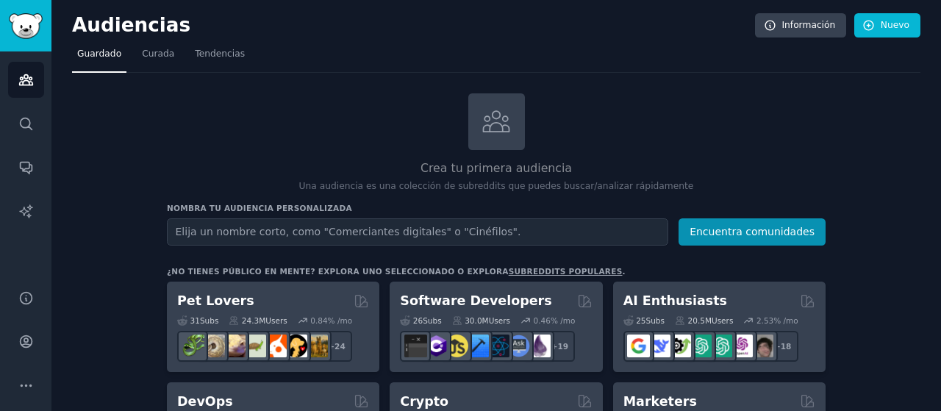  What do you see at coordinates (565, 271) in the screenshot?
I see `font: subreddits populares` at bounding box center [565, 271].